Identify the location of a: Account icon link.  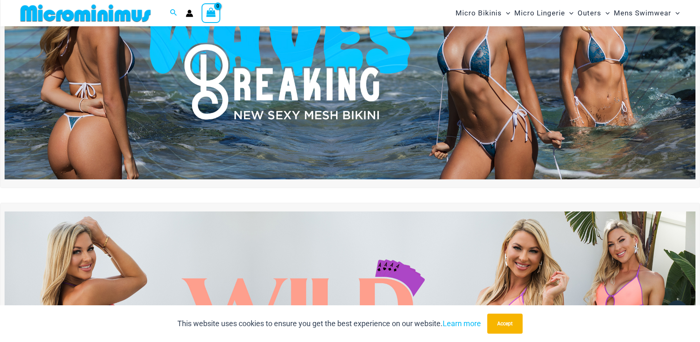
(190, 13).